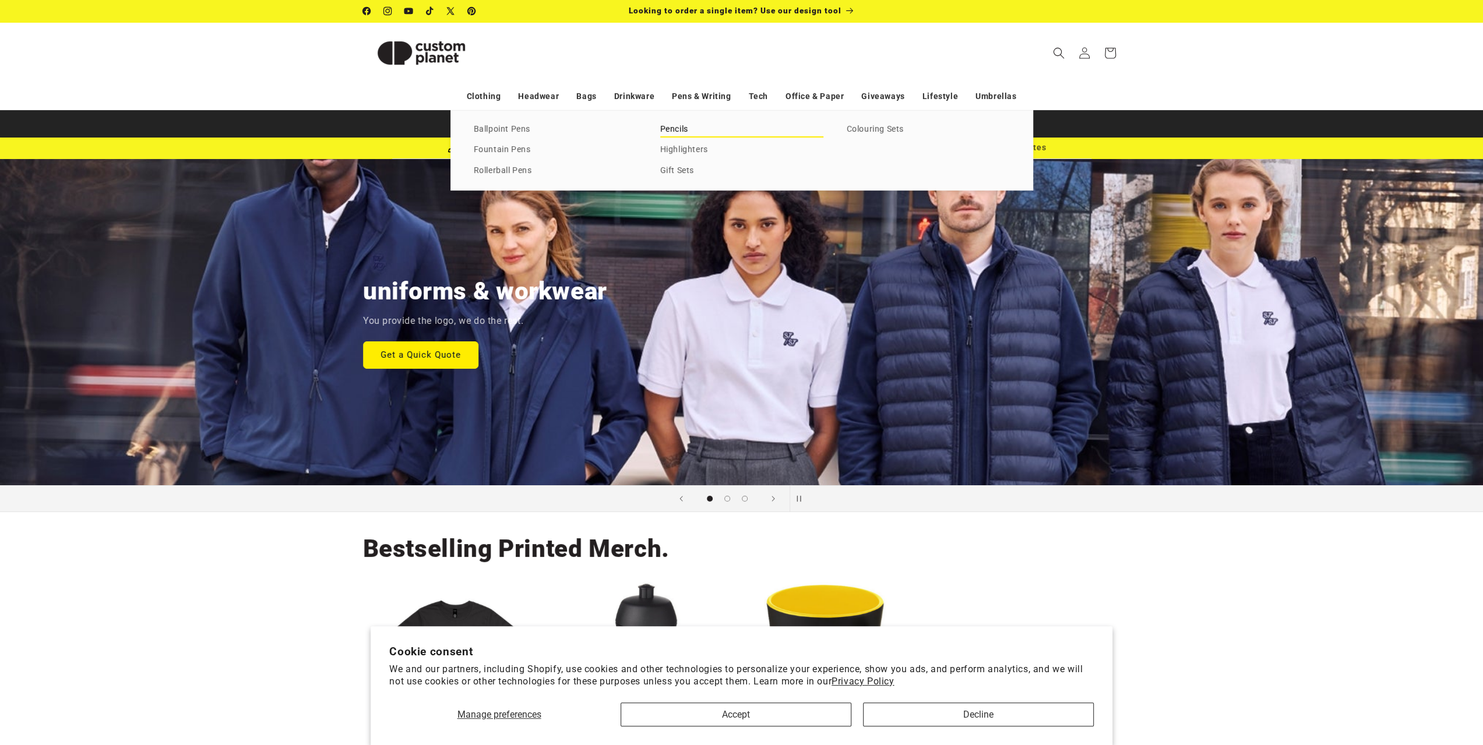  Describe the element at coordinates (883, 96) in the screenshot. I see `a: Giveaways` at that location.